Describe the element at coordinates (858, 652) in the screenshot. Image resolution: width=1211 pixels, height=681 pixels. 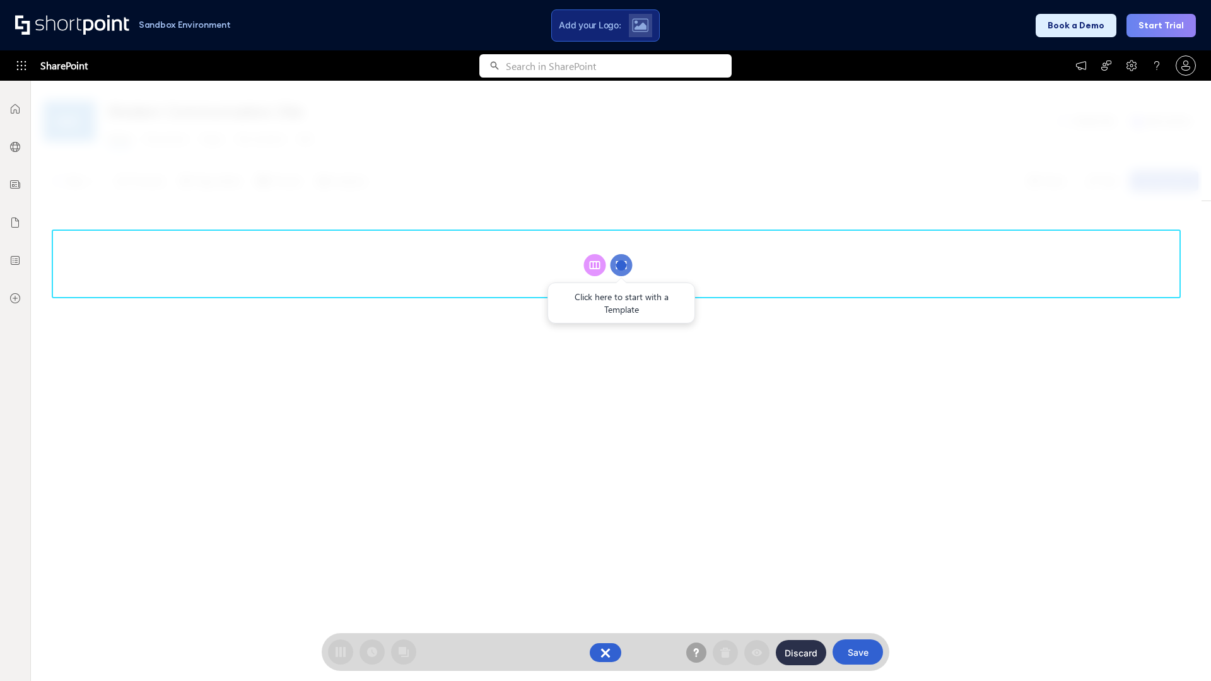
I see `button: Save` at that location.